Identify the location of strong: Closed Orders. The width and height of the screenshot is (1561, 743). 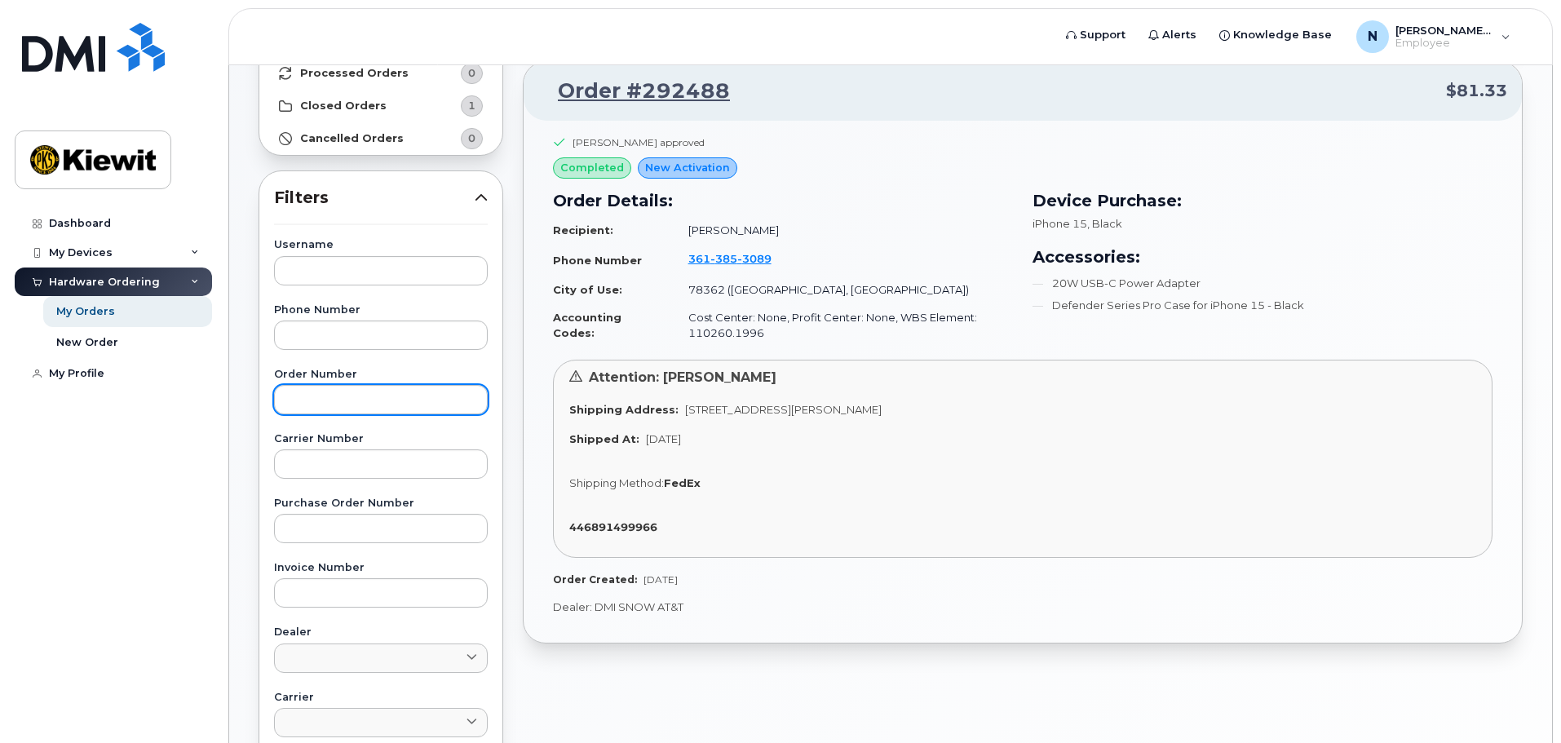
(343, 106).